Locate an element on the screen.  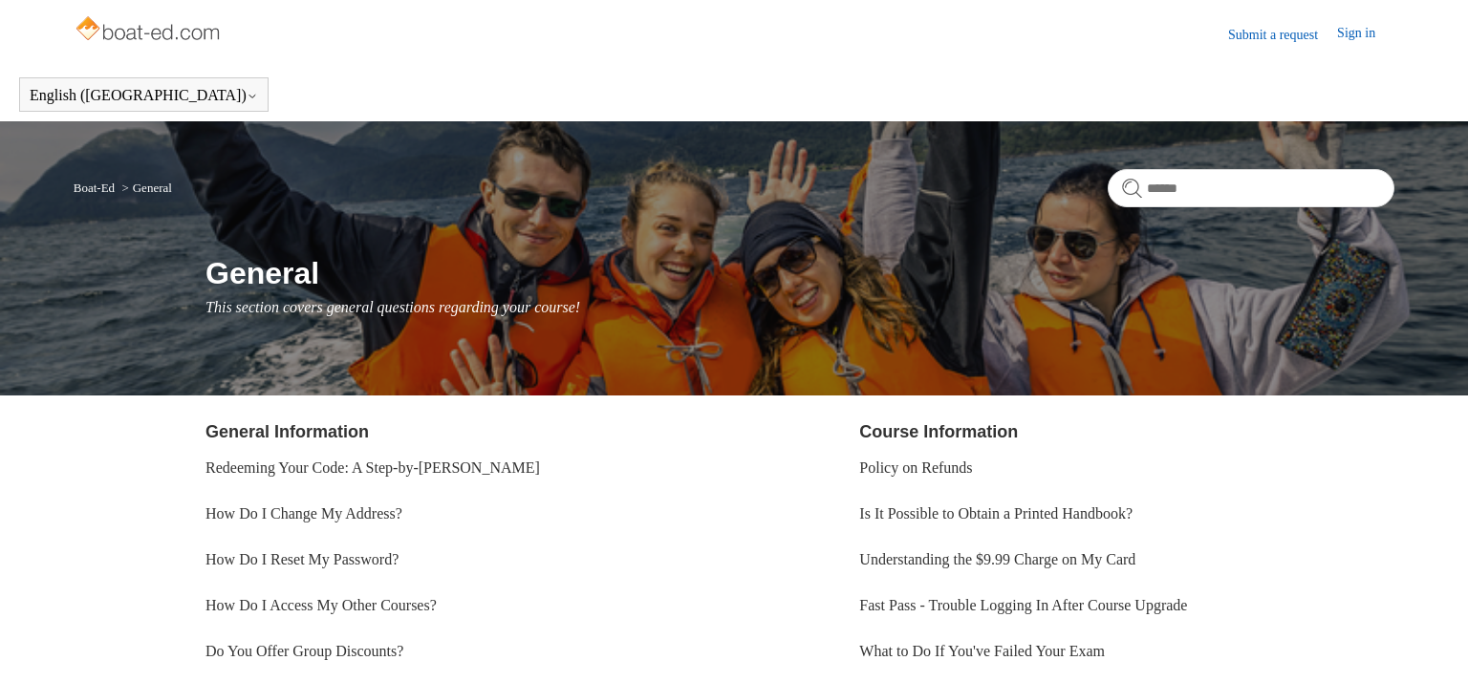
a: Submit a request is located at coordinates (1283, 34).